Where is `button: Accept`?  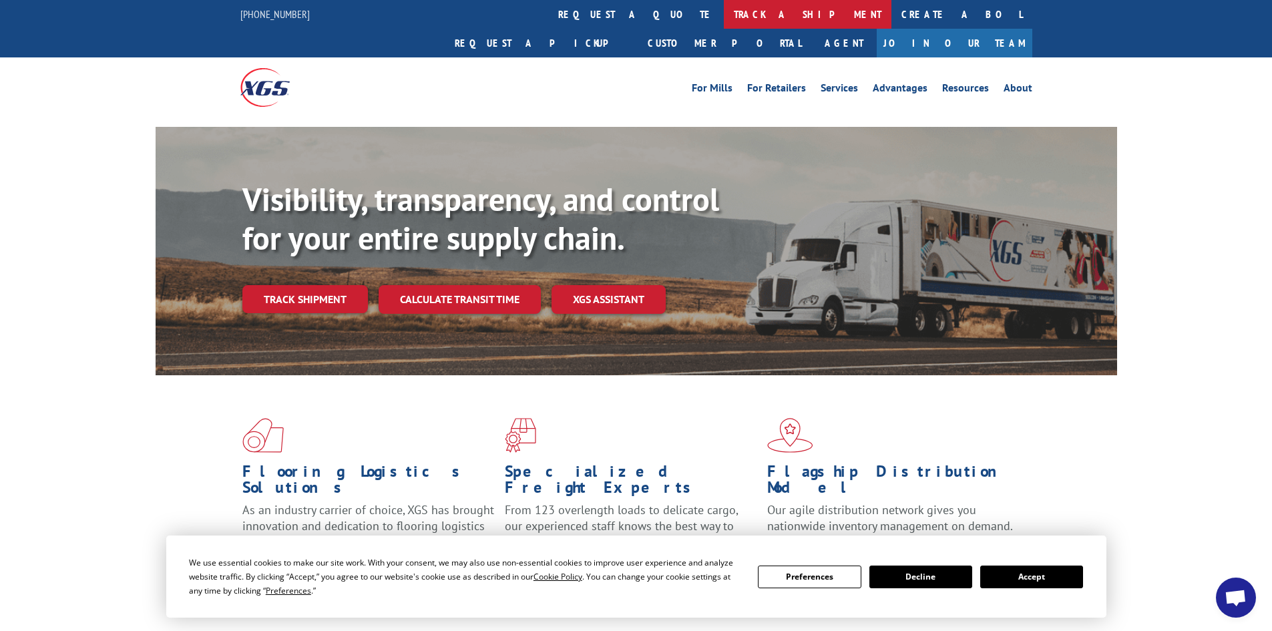
button: Accept is located at coordinates (1031, 577).